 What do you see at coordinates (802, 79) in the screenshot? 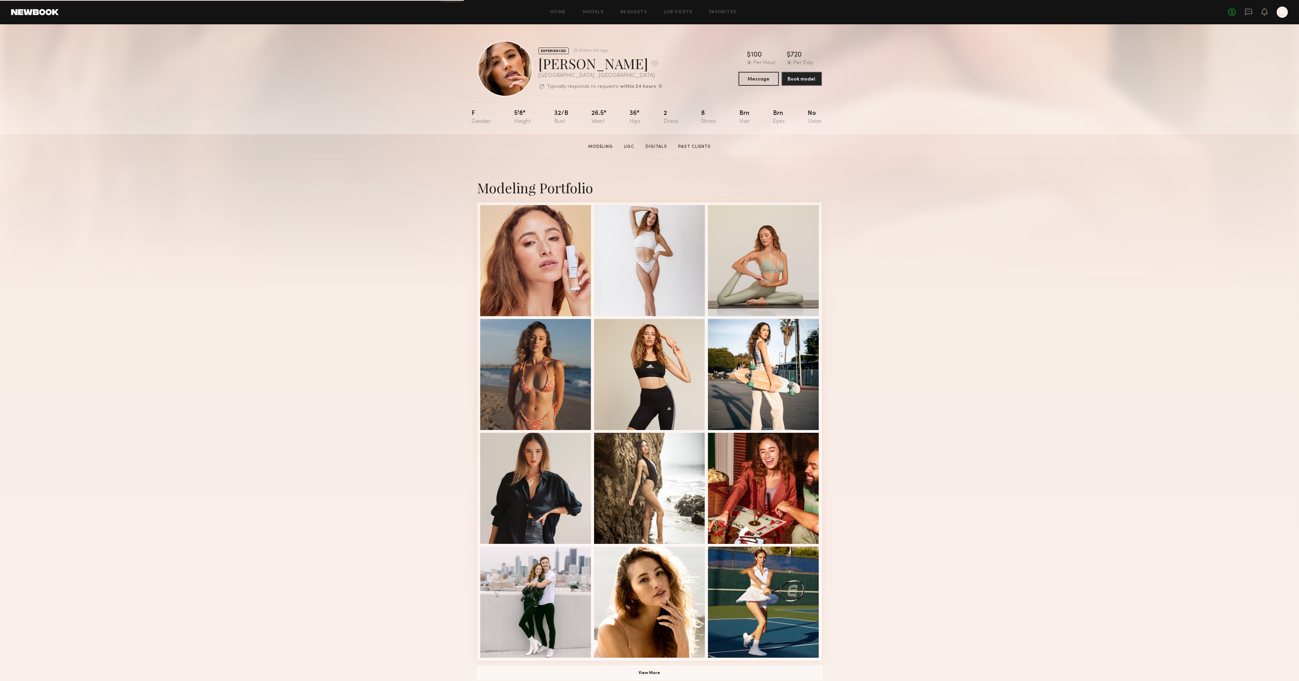
I see `button: Book model` at bounding box center [802, 79].